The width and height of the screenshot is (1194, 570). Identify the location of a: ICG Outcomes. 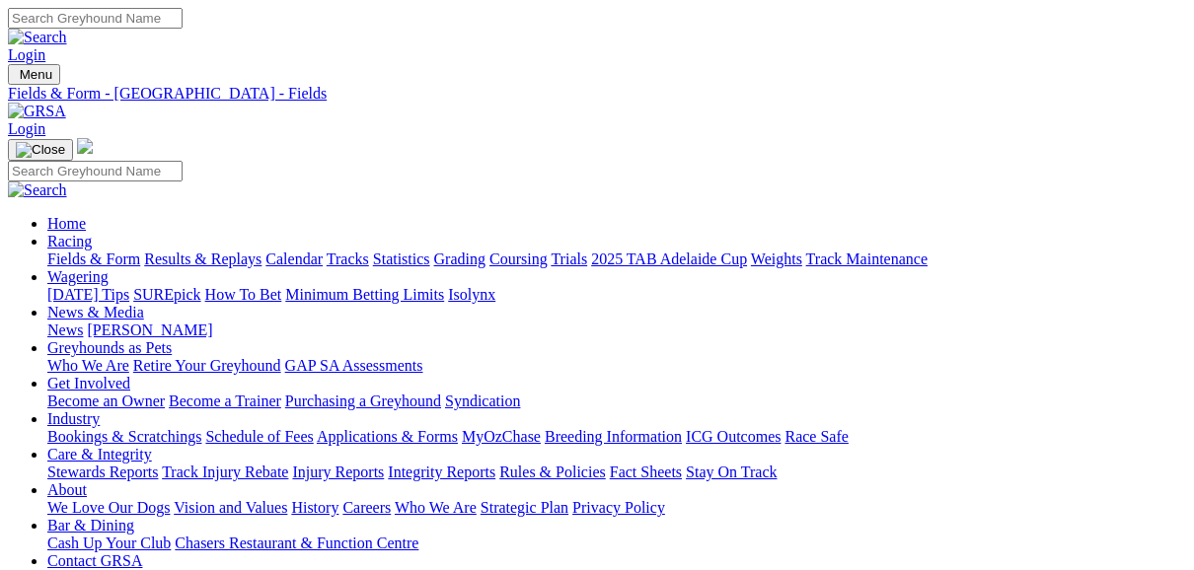
(733, 436).